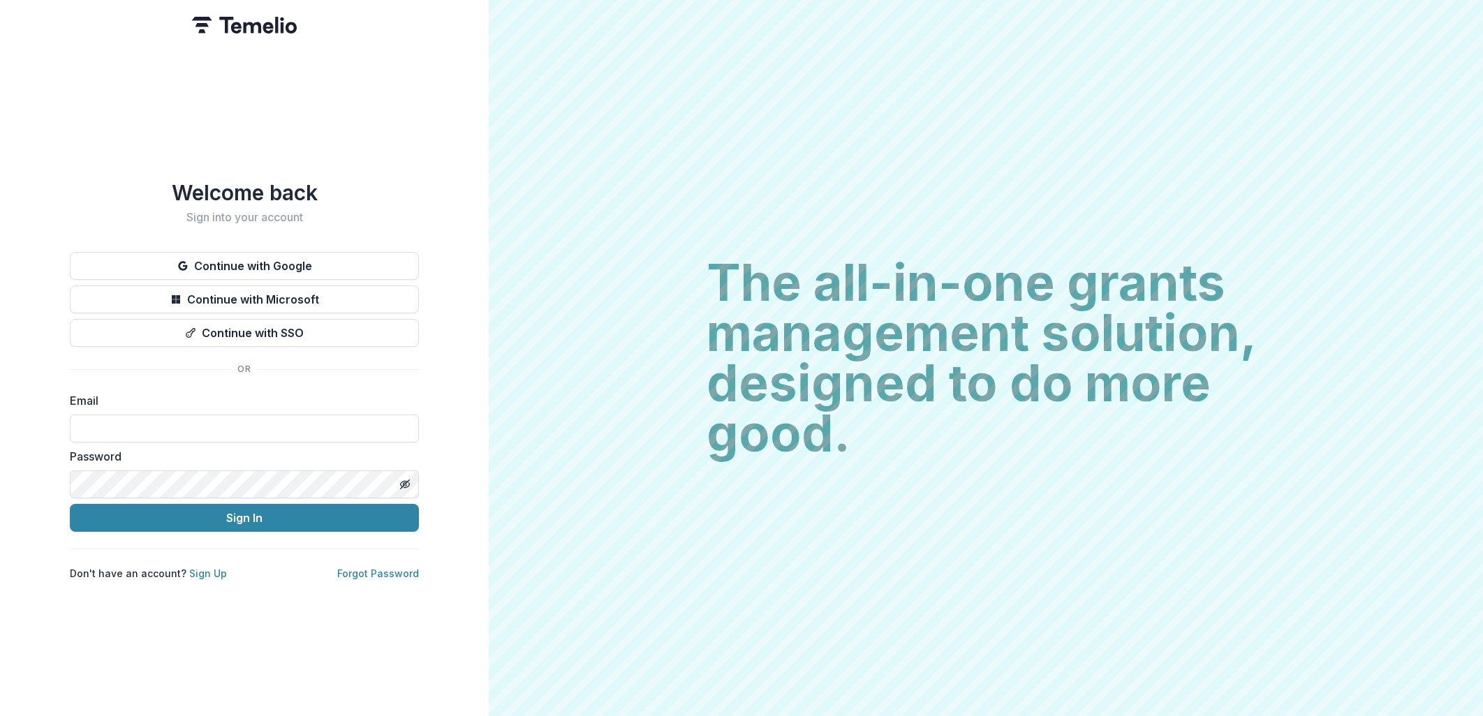 The width and height of the screenshot is (1483, 716). What do you see at coordinates (244, 518) in the screenshot?
I see `button: Sign In` at bounding box center [244, 518].